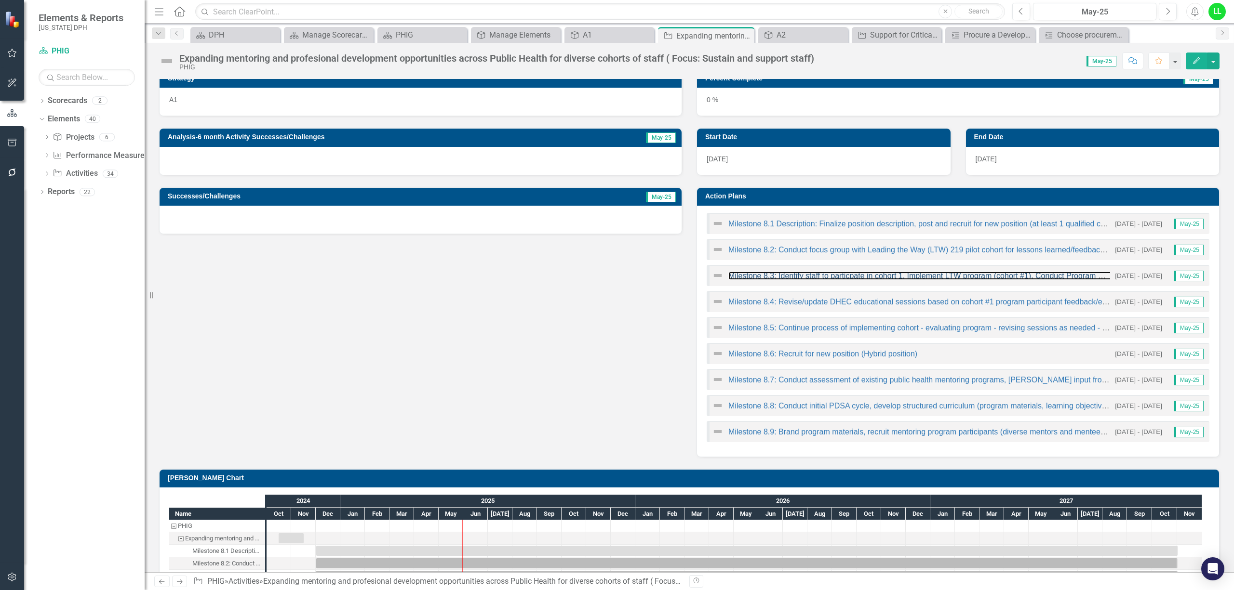 This screenshot has height=590, width=1234. Describe the element at coordinates (959, 196) in the screenshot. I see `h3: Action Plans` at that location.